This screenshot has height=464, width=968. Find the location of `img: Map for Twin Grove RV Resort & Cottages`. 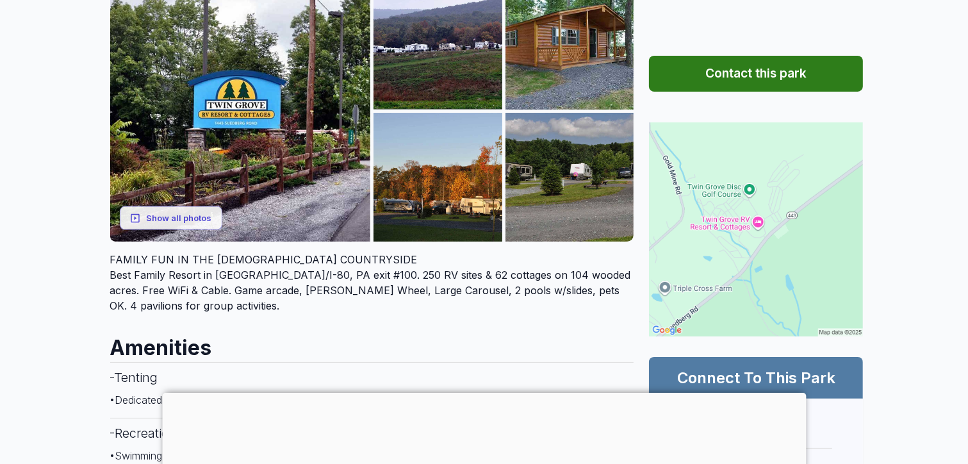

img: Map for Twin Grove RV Resort & Cottages is located at coordinates (756, 229).